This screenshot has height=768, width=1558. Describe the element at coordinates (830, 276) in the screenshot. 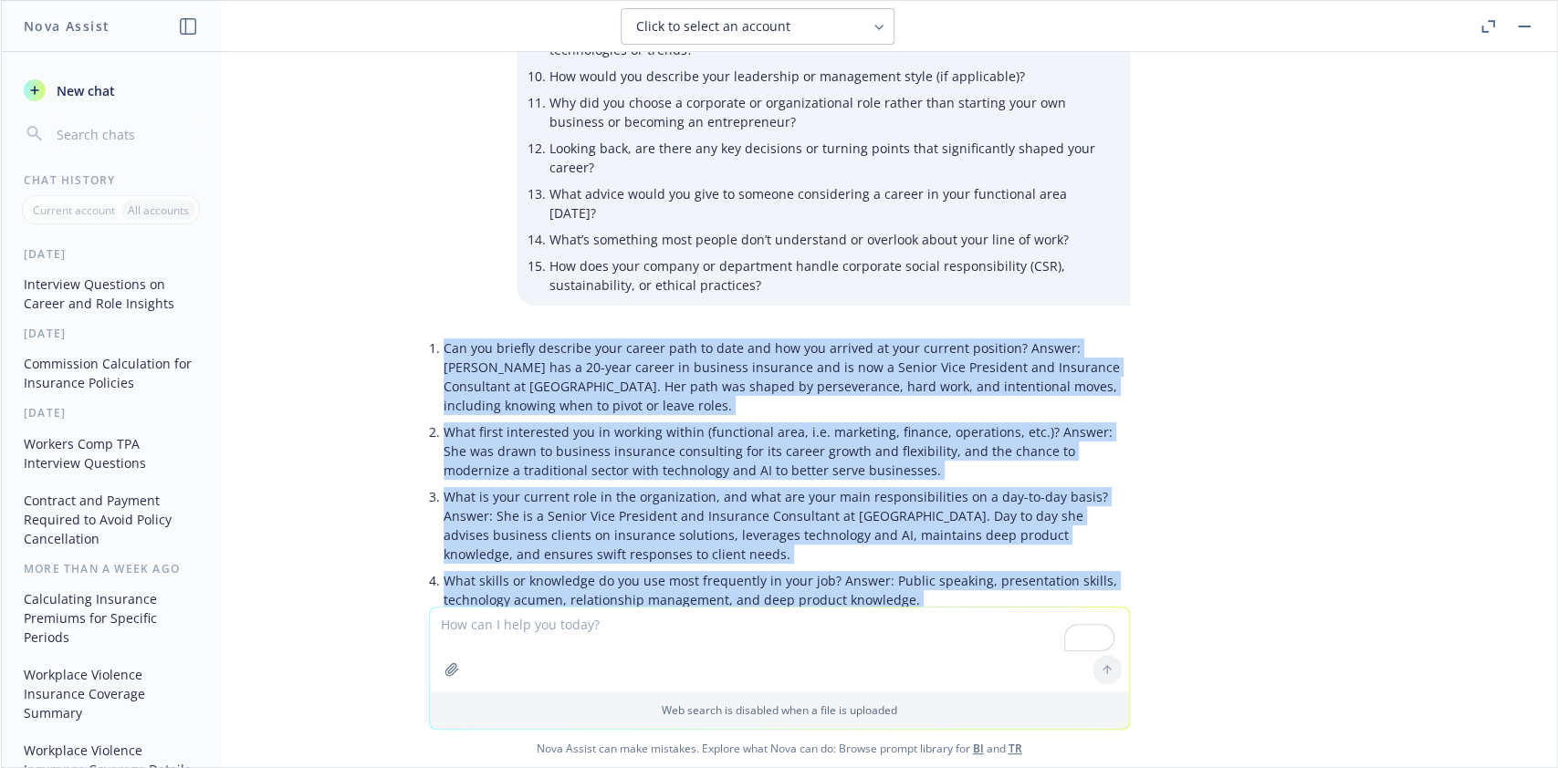

I see `li: How does your company or department handle corporate social responsibility (CSR), sustainability,...` at that location.